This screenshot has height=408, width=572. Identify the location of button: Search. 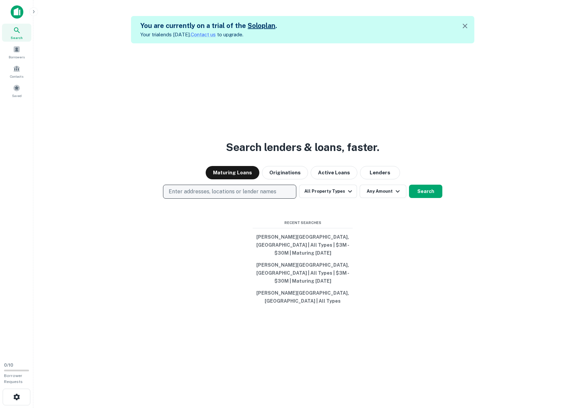
(426, 191).